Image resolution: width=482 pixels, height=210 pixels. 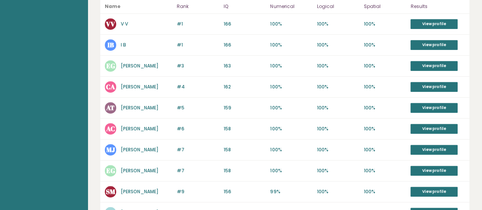 I want to click on p: Results, so click(x=438, y=6).